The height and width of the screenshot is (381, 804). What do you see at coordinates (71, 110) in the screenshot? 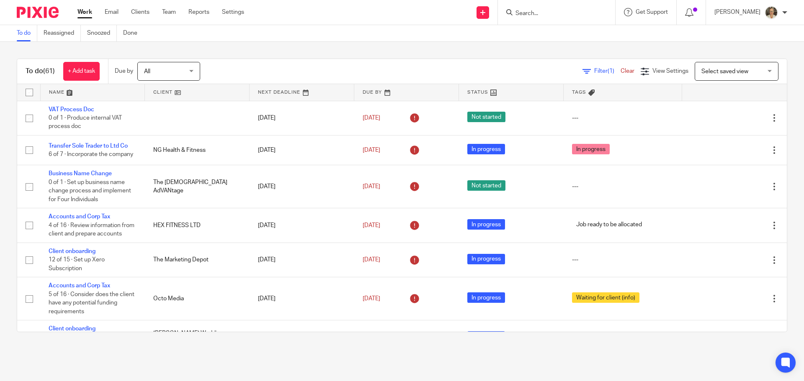
I see `a: VAT Process Doc` at bounding box center [71, 110].